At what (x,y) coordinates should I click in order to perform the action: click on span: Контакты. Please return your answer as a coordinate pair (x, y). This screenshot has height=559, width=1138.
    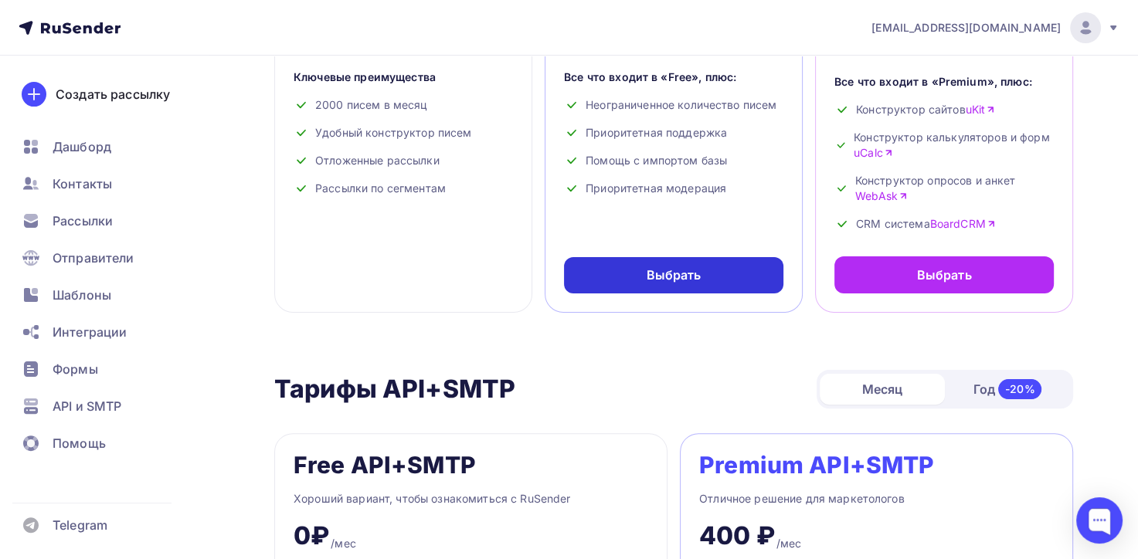
    Looking at the image, I should click on (82, 184).